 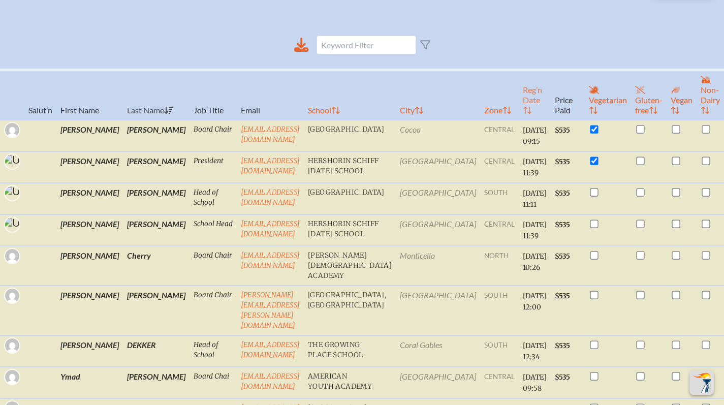 What do you see at coordinates (499, 266) in the screenshot?
I see `td: north` at bounding box center [499, 266].